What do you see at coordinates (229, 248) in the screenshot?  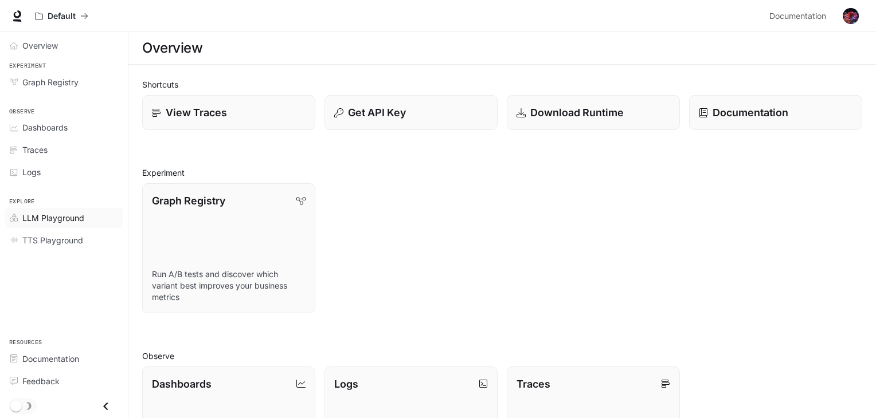 I see `a: Graph RegistryRun A/B tests and discover which variant best improves your business metrics` at bounding box center [229, 248].